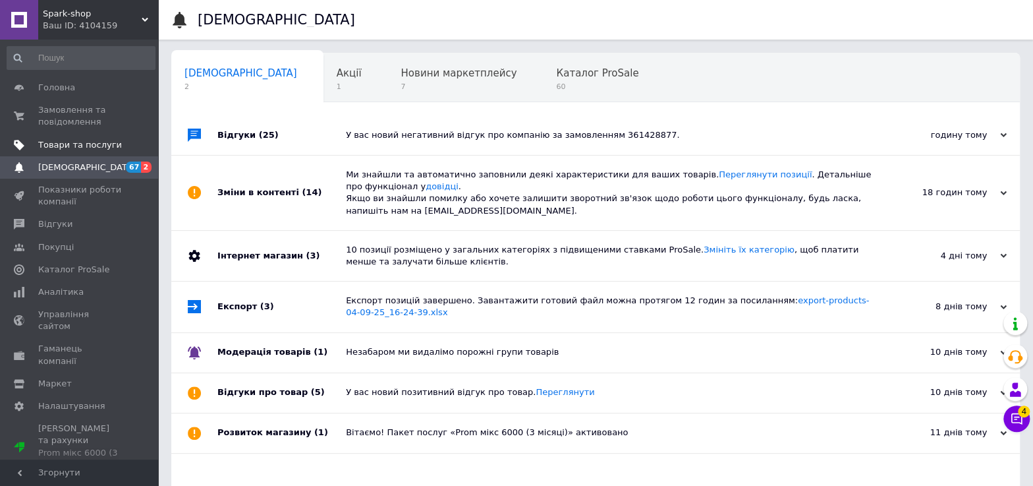  I want to click on div: Ми знайшли та автоматично заповнили деякі характеристики для ваших товарів. . Детальніше про функ..., so click(610, 192).